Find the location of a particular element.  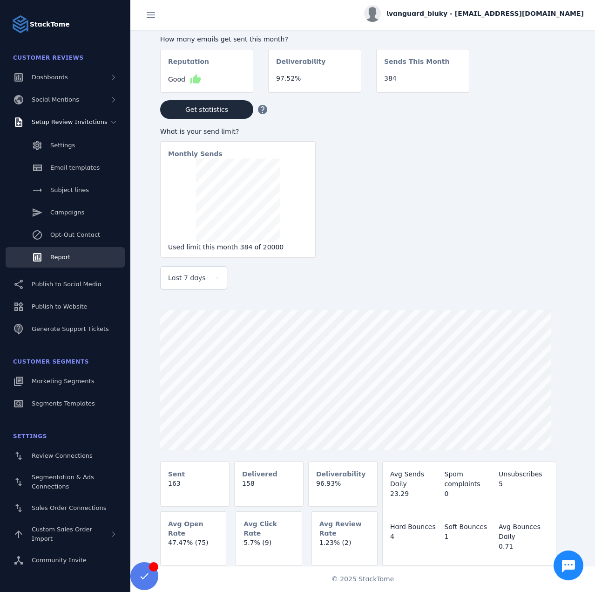

div: Soft Bounces is located at coordinates (469, 526).